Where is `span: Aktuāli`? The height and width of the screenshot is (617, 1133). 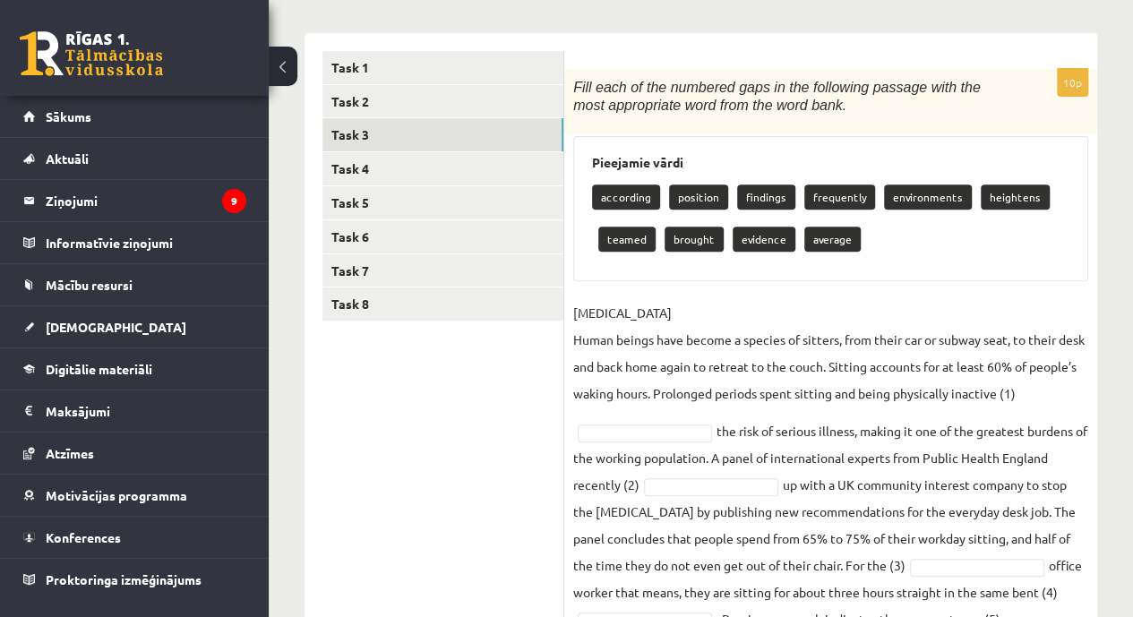
span: Aktuāli is located at coordinates (67, 159).